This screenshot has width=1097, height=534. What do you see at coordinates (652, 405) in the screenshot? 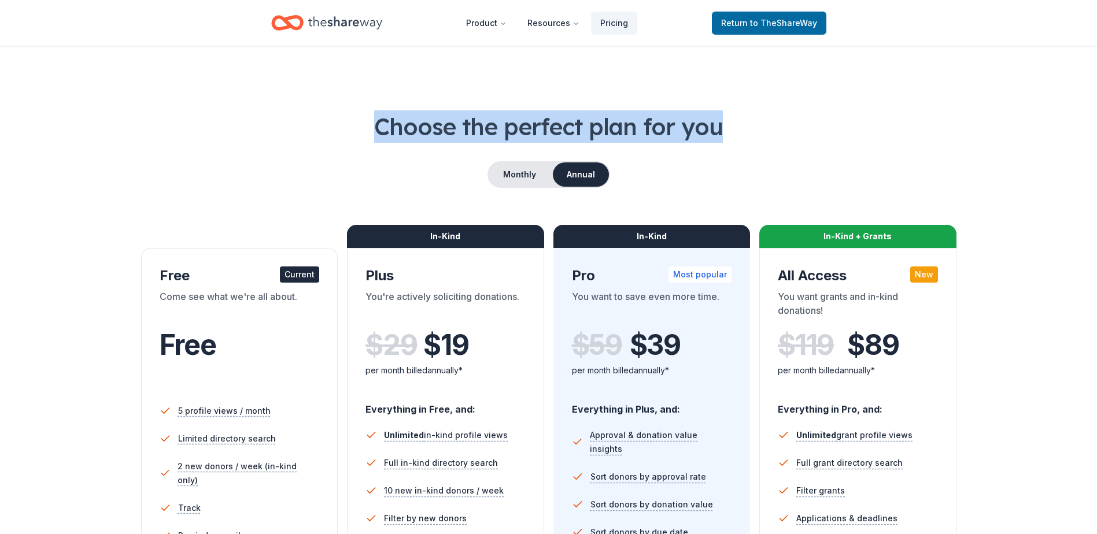
I see `div: Everything in Plus, and:` at bounding box center [652, 405].